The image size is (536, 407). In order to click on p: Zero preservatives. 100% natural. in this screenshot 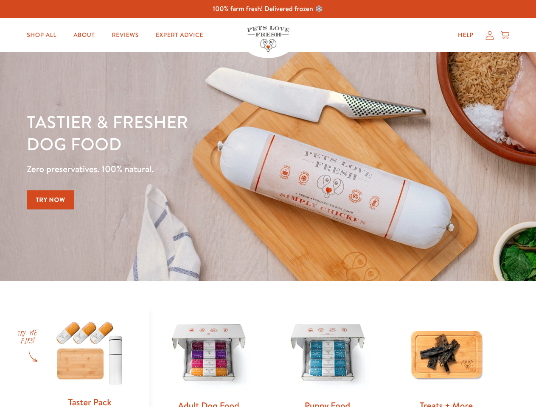, I will do `click(188, 169)`.